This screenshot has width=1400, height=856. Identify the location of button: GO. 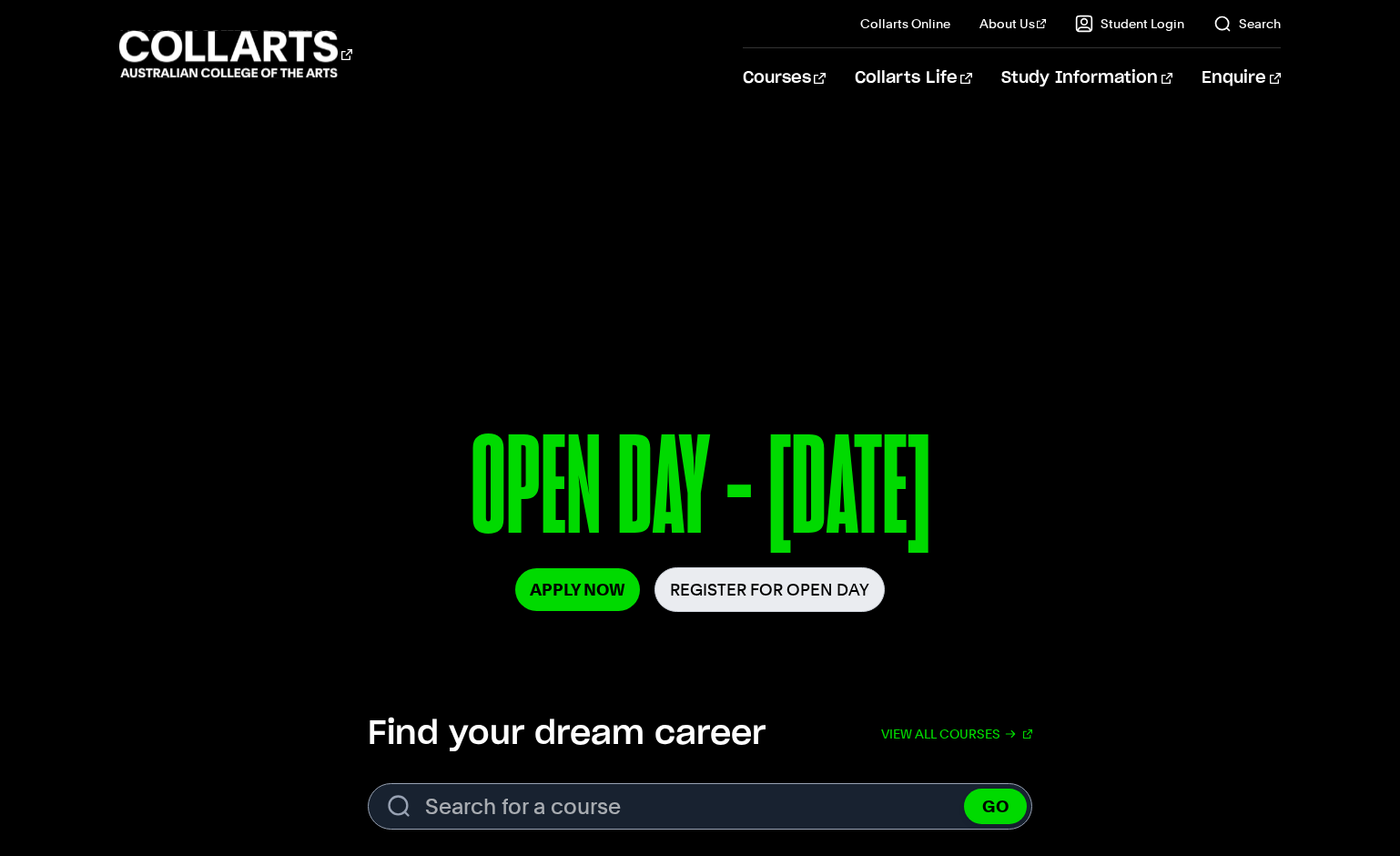
(995, 806).